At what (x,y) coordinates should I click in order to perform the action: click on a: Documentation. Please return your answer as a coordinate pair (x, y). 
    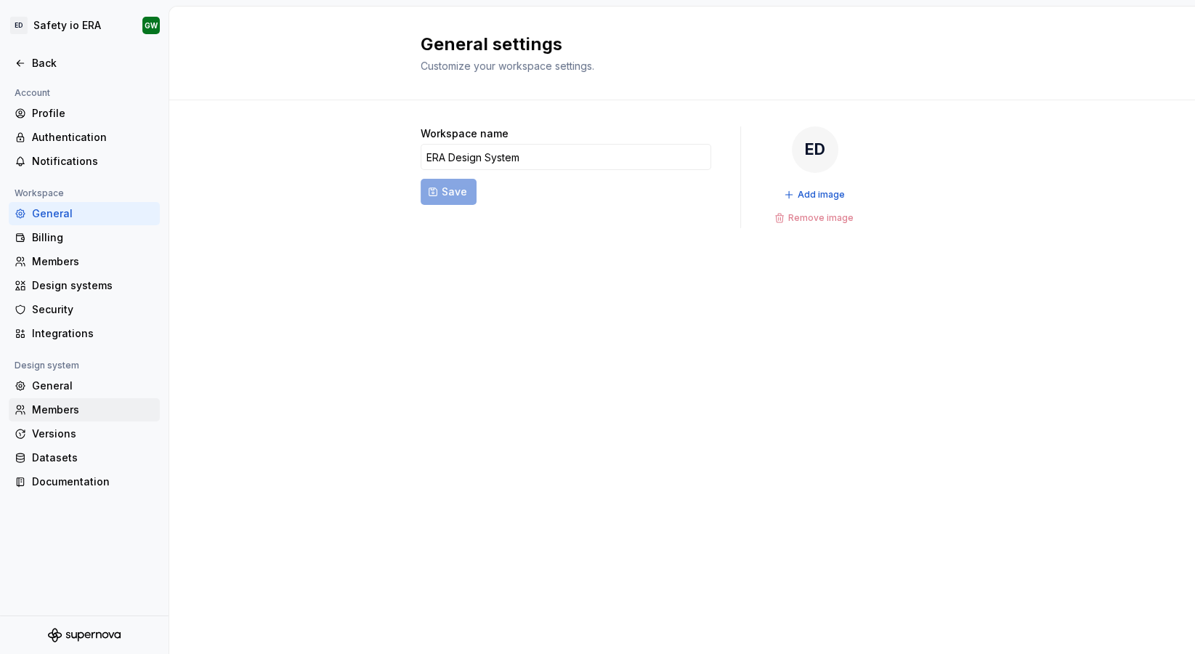
    Looking at the image, I should click on (84, 482).